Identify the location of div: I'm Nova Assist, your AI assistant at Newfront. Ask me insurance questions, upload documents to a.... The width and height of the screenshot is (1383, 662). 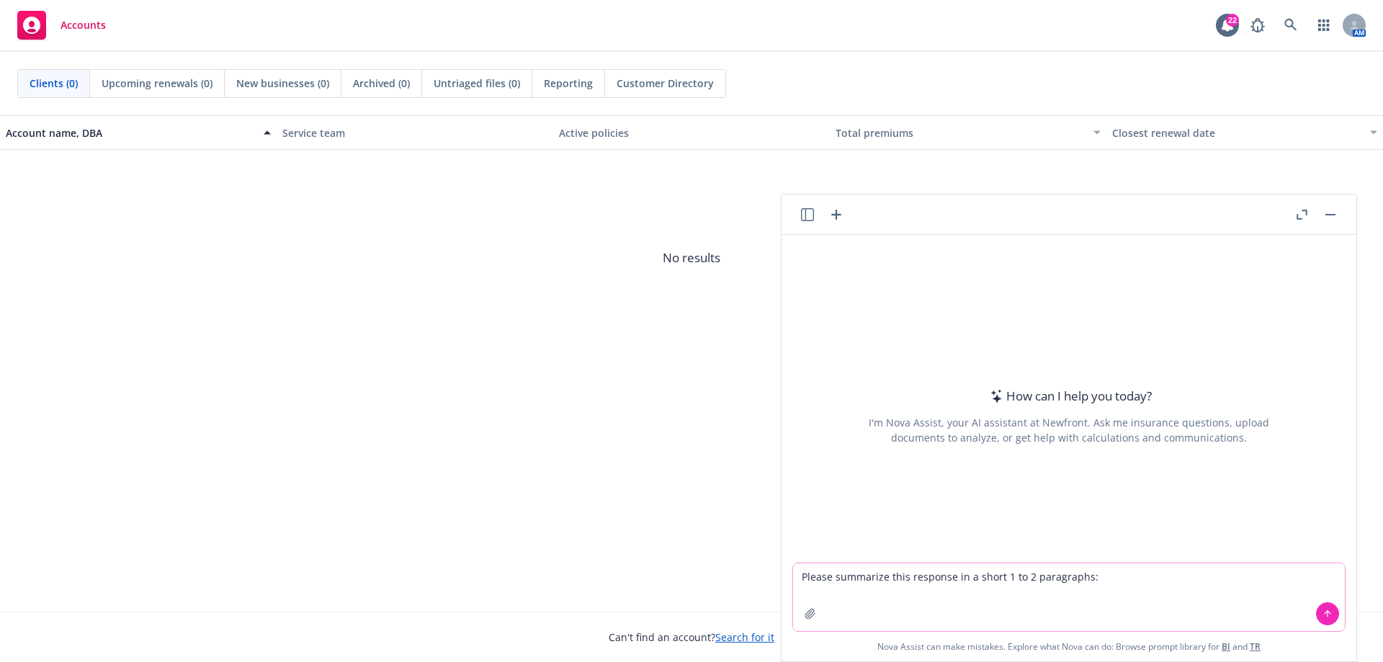
(1069, 430).